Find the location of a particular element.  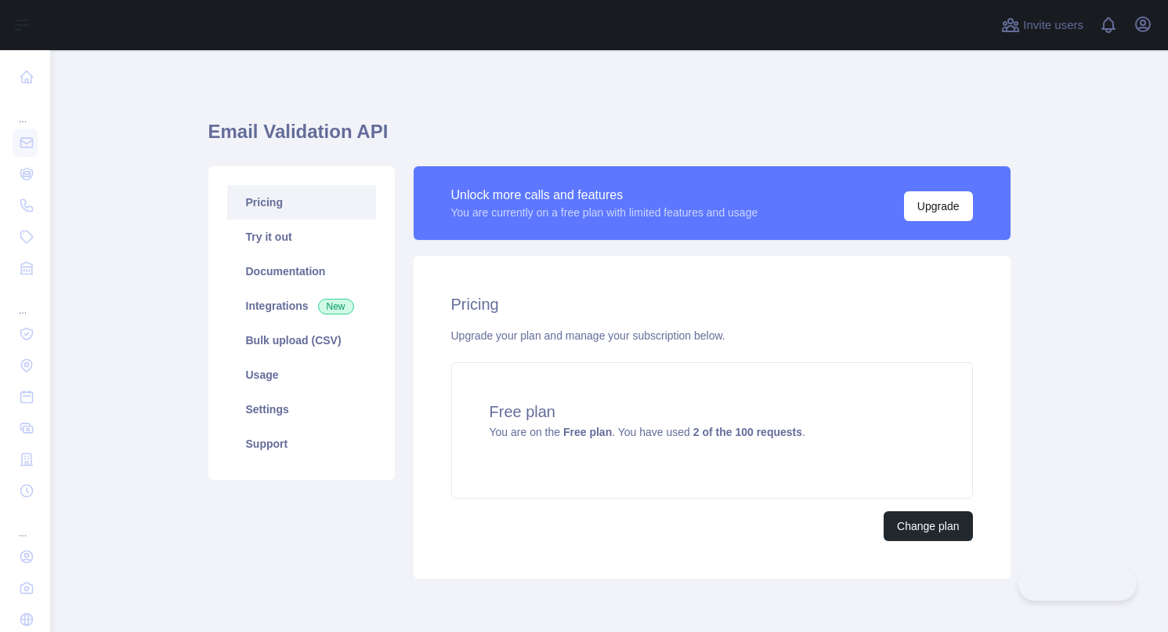

h4: Free plan is located at coordinates (712, 411).